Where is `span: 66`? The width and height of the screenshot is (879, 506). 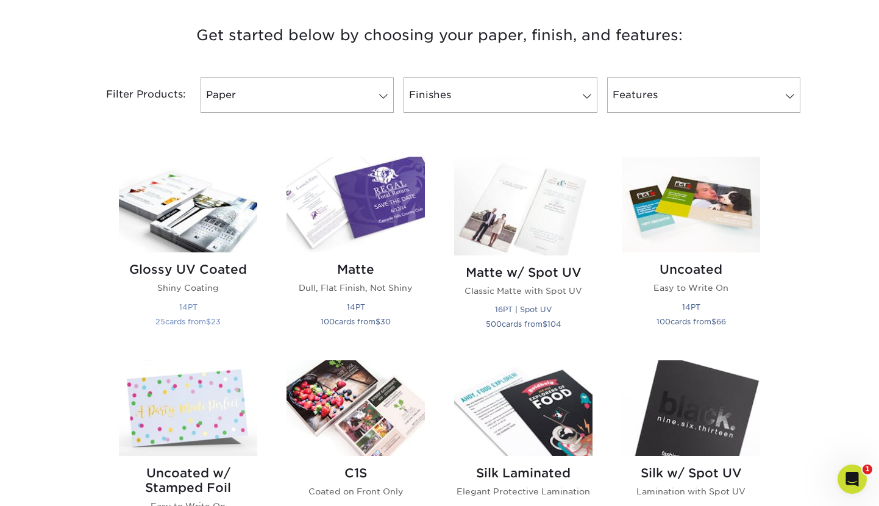
span: 66 is located at coordinates (721, 321).